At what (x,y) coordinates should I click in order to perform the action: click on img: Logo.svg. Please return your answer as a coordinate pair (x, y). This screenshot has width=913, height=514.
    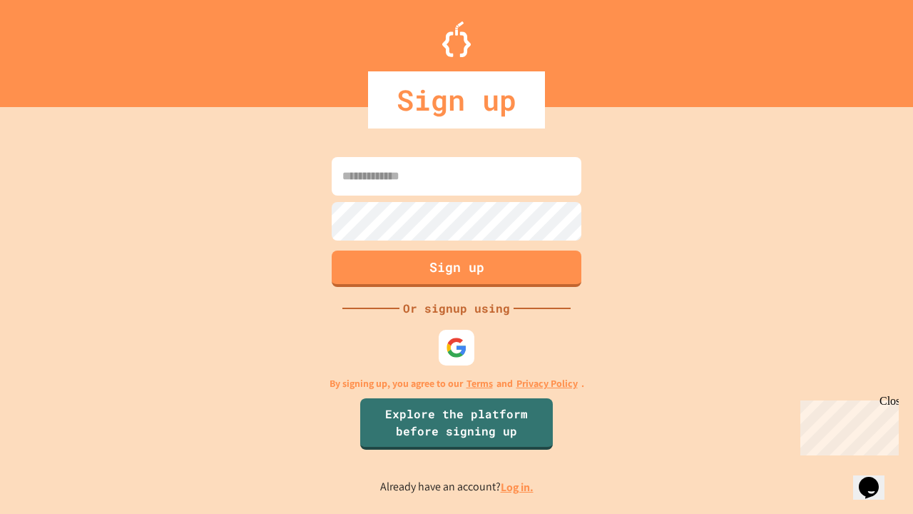
    Looking at the image, I should click on (457, 39).